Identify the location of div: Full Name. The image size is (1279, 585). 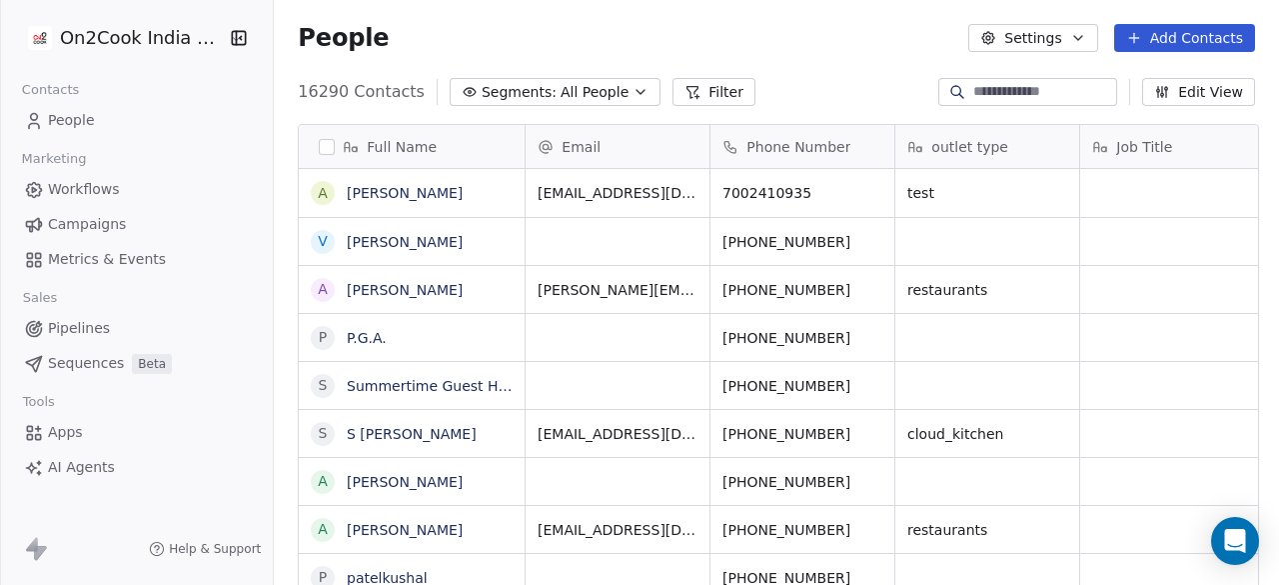
(412, 146).